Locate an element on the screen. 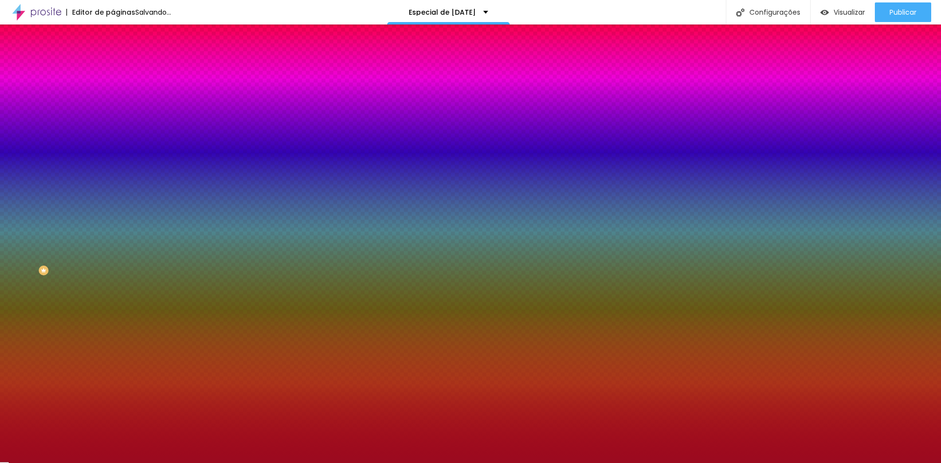 The width and height of the screenshot is (941, 463). span: Visualizar is located at coordinates (849, 12).